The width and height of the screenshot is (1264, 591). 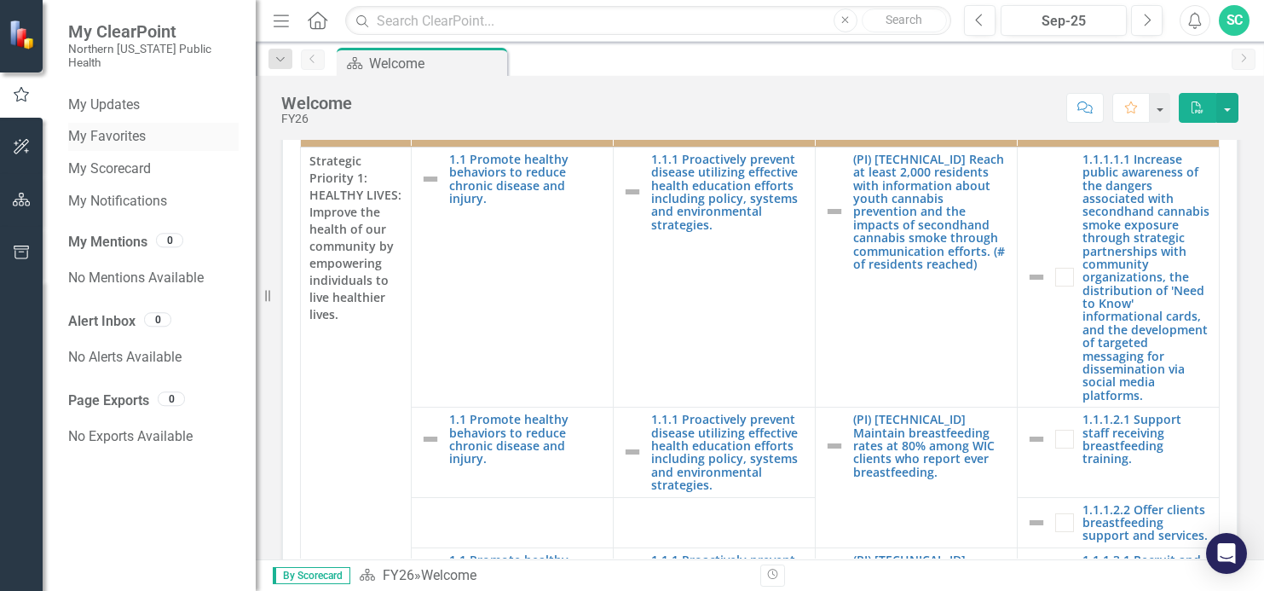 I want to click on input: Search ClearPoint..., so click(x=648, y=20).